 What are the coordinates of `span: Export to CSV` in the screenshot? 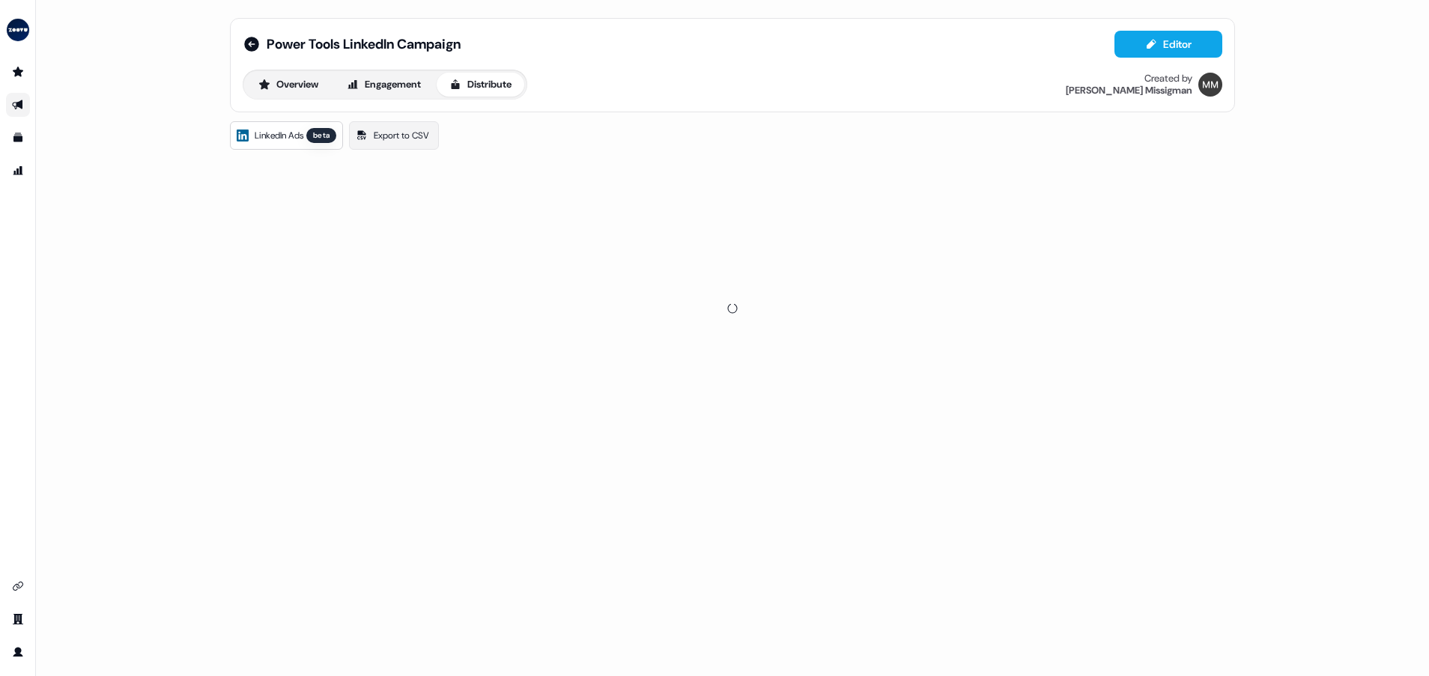 It's located at (401, 136).